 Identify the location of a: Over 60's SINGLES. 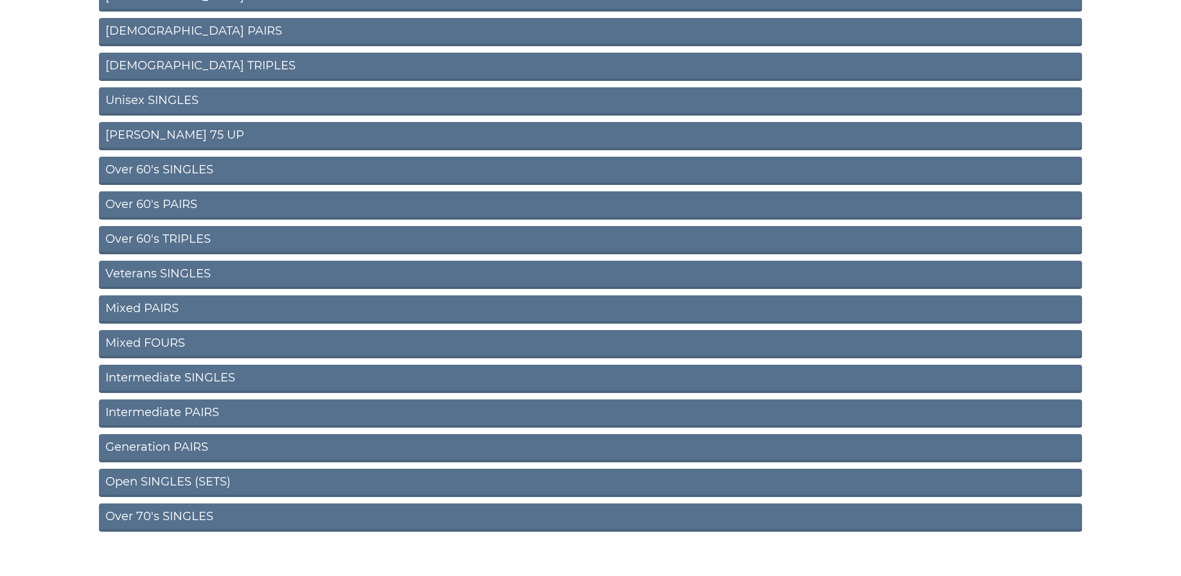
(590, 171).